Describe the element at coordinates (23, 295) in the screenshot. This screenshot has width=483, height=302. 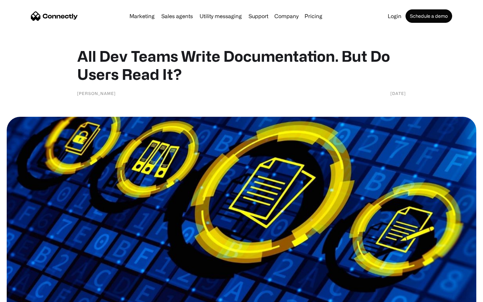
I see `aside: Language selected: English` at that location.